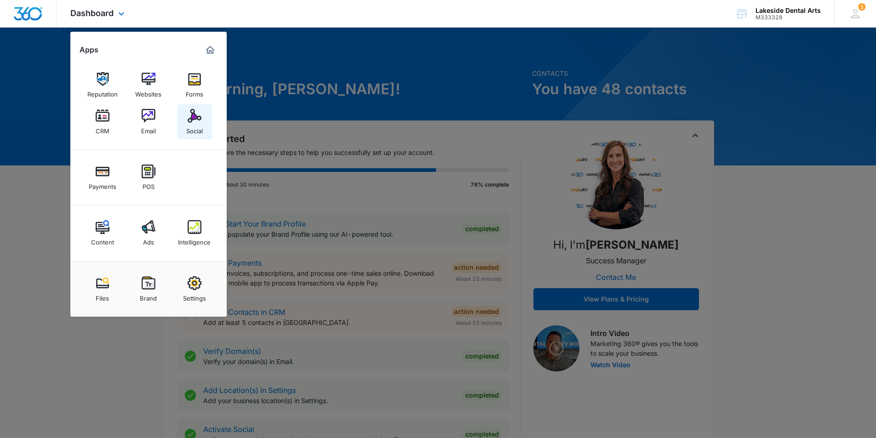 The image size is (876, 438). Describe the element at coordinates (149, 233) in the screenshot. I see `a: Ads` at that location.